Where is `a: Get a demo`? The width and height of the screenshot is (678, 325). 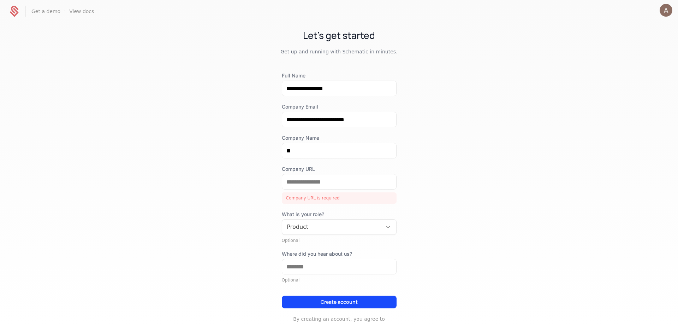
a: Get a demo is located at coordinates (46, 11).